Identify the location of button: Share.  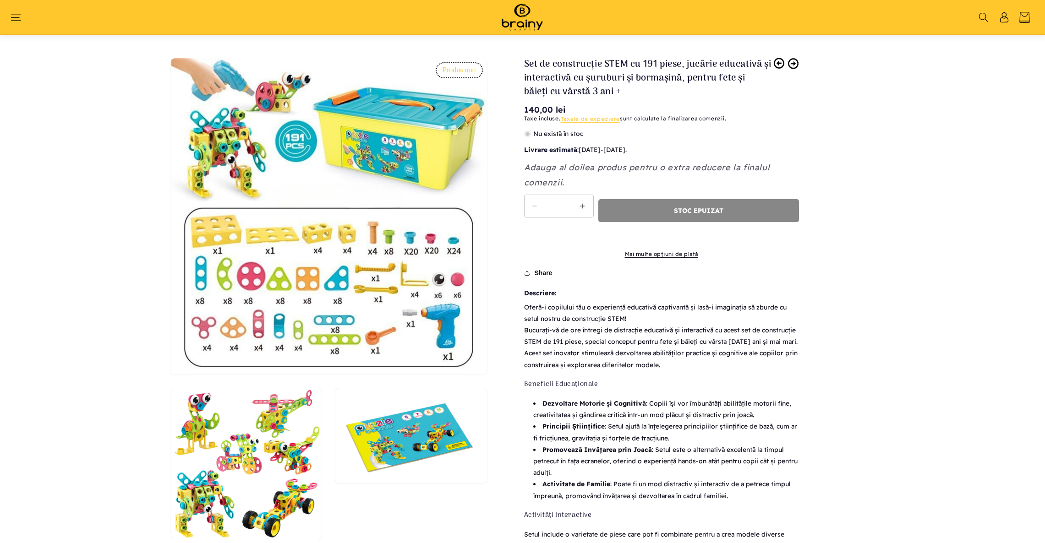
(540, 273).